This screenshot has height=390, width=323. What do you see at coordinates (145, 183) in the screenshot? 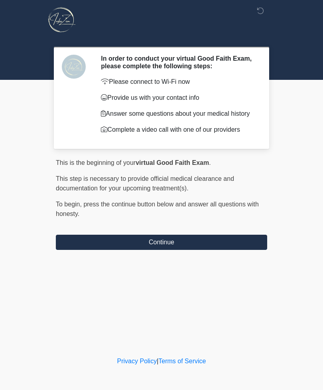
I see `span: This step is necessary to provide official medical clearance and documentation for your upcoming ...` at bounding box center [145, 183].